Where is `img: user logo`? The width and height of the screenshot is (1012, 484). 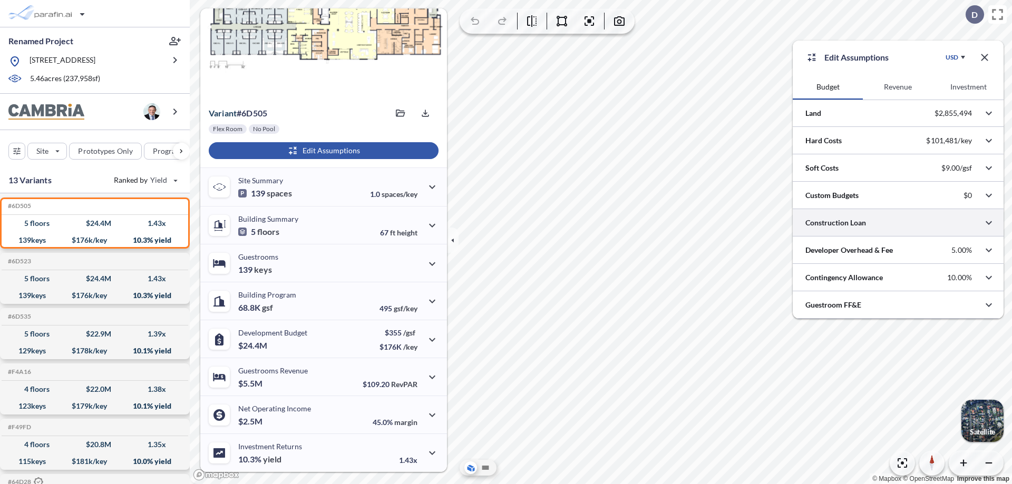 img: user logo is located at coordinates (152, 112).